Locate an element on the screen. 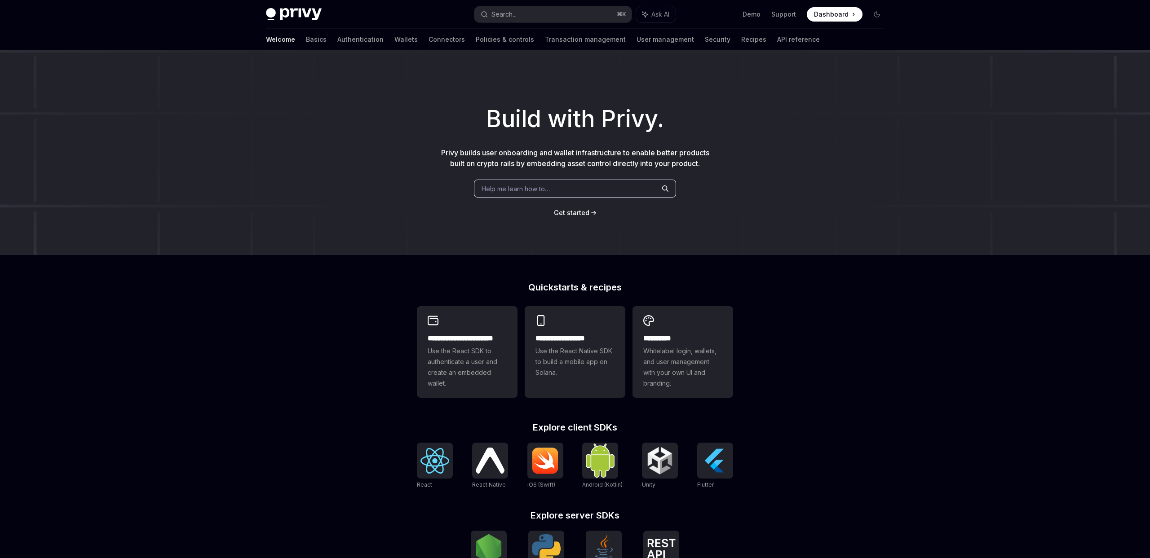 The image size is (1150, 558). a: UnityUnity is located at coordinates (660, 466).